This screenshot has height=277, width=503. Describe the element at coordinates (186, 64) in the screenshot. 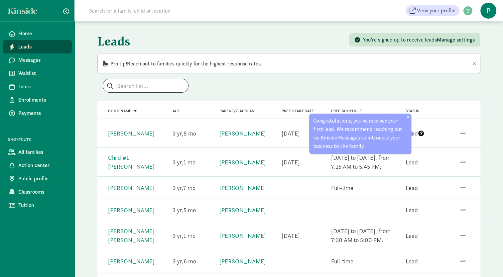

I see `span: Reach out to families quickly for the highest response rates.` at that location.